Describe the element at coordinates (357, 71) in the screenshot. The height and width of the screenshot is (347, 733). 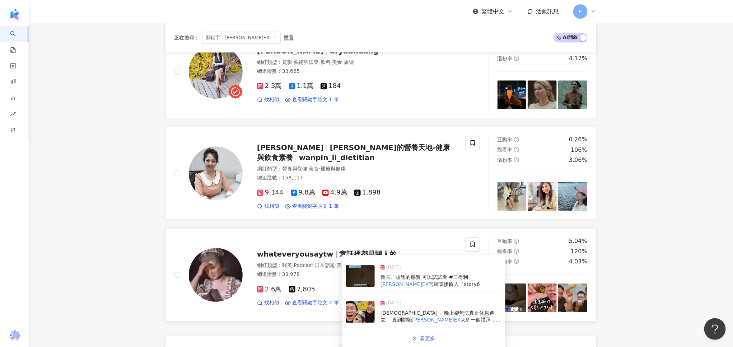
I see `div: 總追蹤數 ： 33,665` at that location.